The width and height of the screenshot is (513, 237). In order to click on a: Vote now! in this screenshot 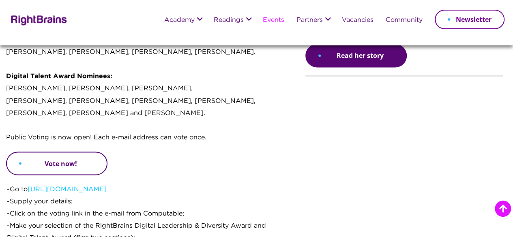, I will do `click(57, 163)`.